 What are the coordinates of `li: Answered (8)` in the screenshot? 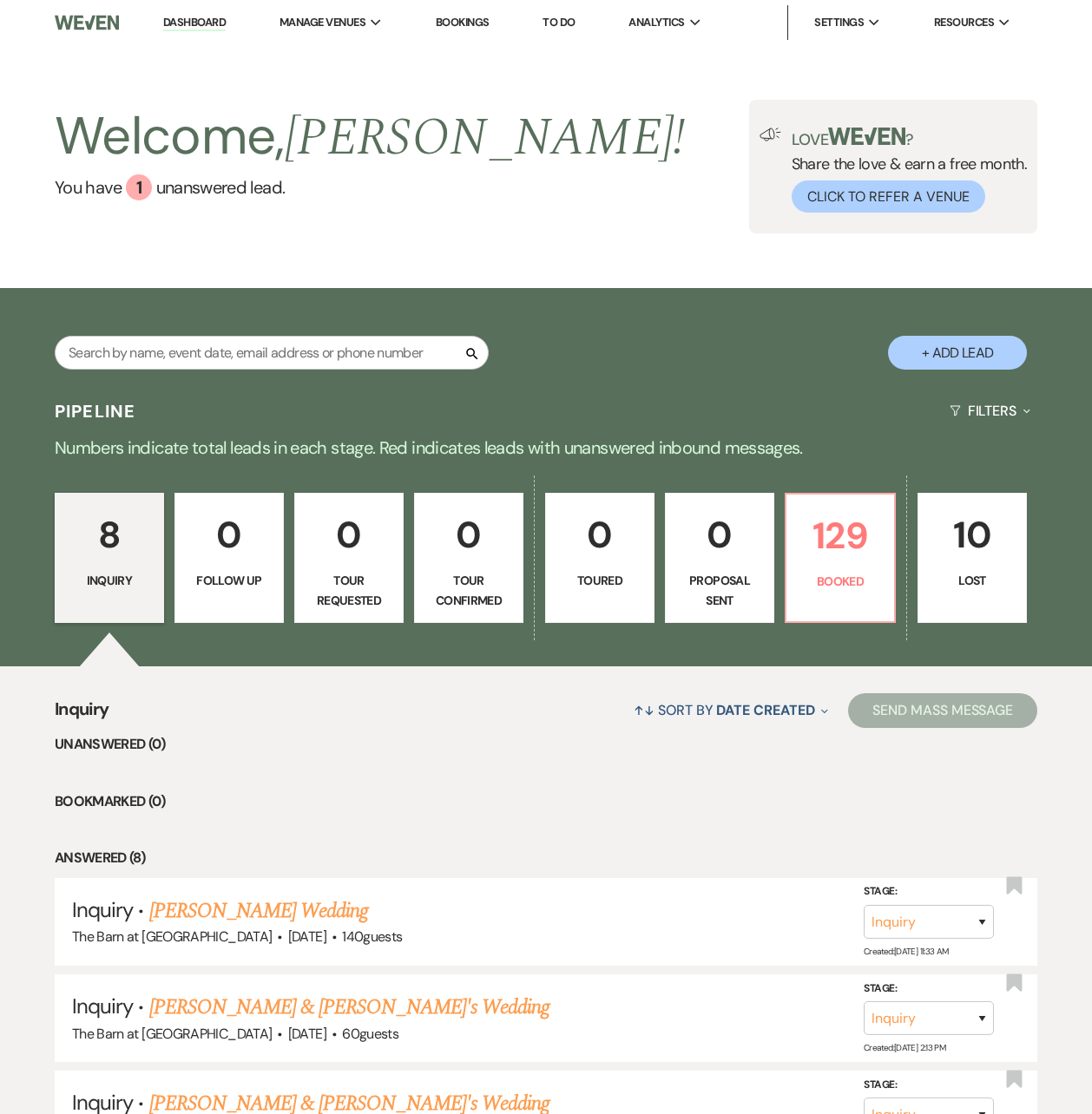 It's located at (546, 858).